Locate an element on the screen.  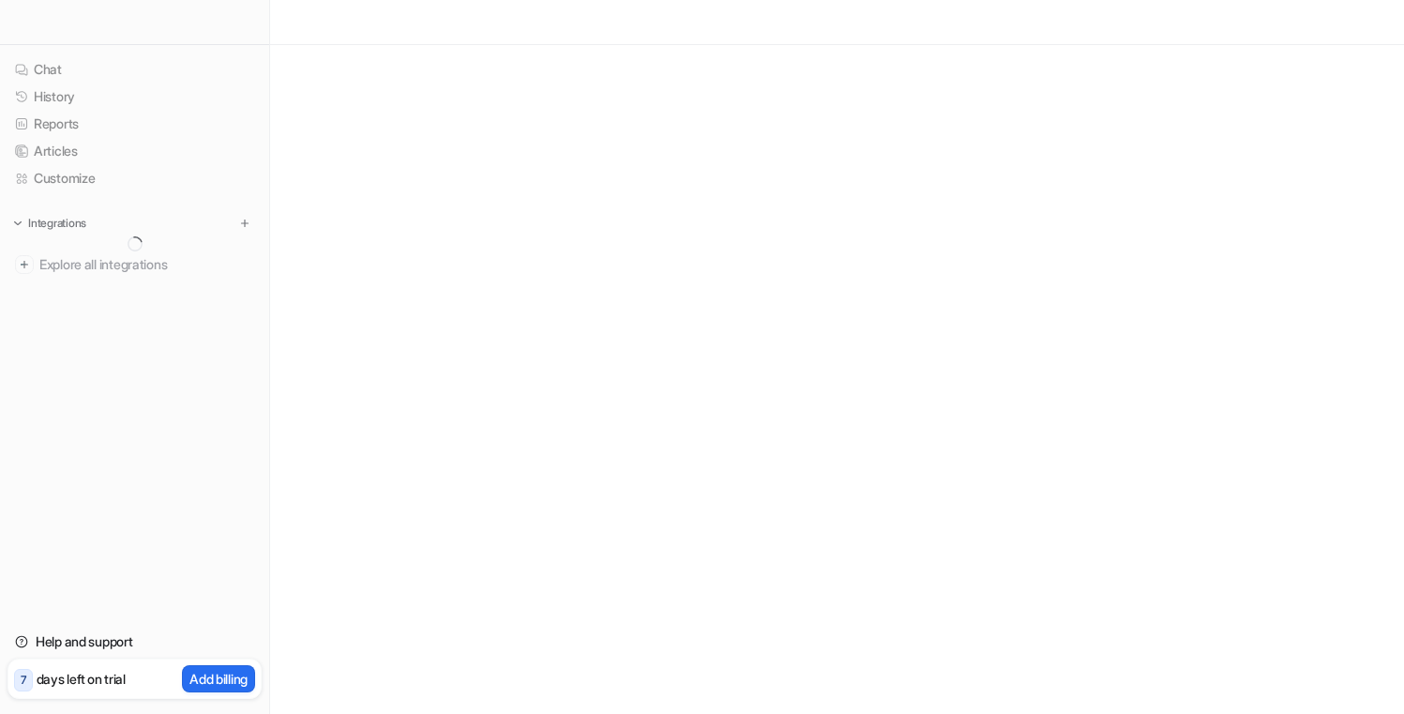
a: Customize is located at coordinates (134, 178).